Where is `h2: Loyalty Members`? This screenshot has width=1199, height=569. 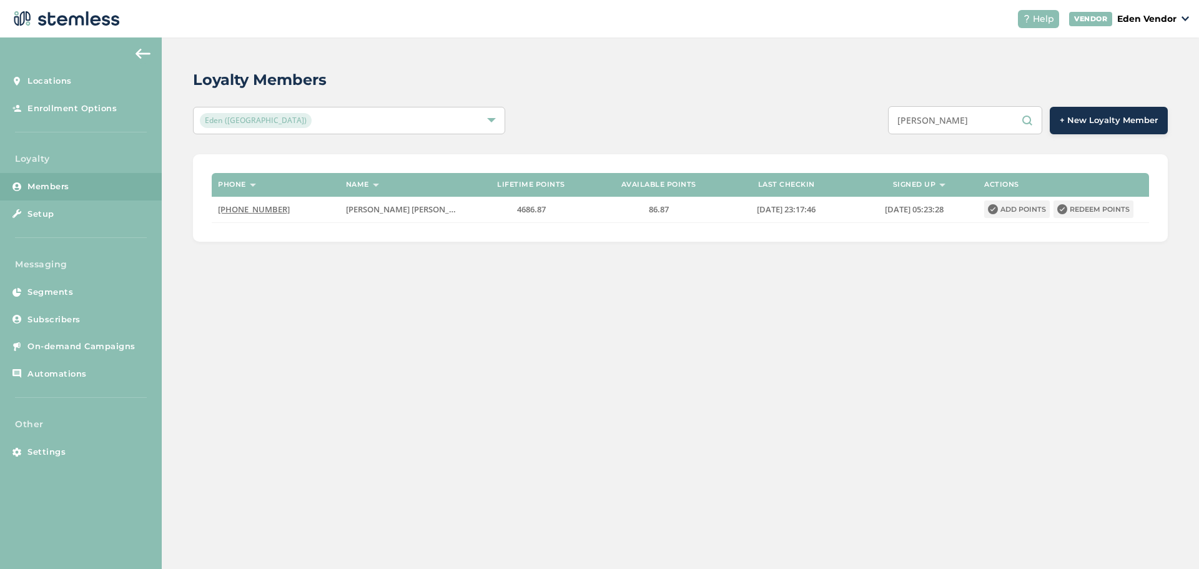
h2: Loyalty Members is located at coordinates (260, 80).